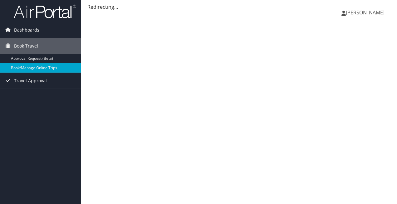  What do you see at coordinates (239, 7) in the screenshot?
I see `div: Redirecting...` at bounding box center [239, 7].